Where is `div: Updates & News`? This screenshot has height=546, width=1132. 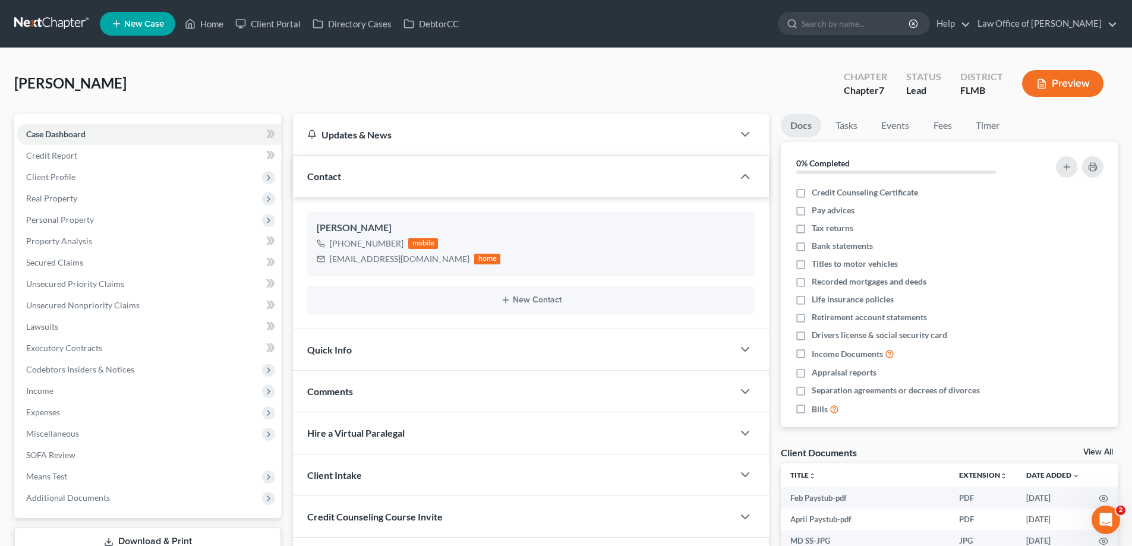 div: Updates & News is located at coordinates (513, 134).